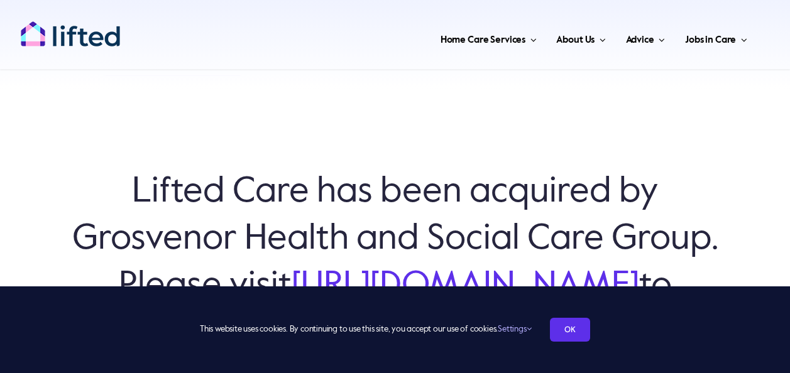  Describe the element at coordinates (449, 38) in the screenshot. I see `nav: Main Menu` at that location.